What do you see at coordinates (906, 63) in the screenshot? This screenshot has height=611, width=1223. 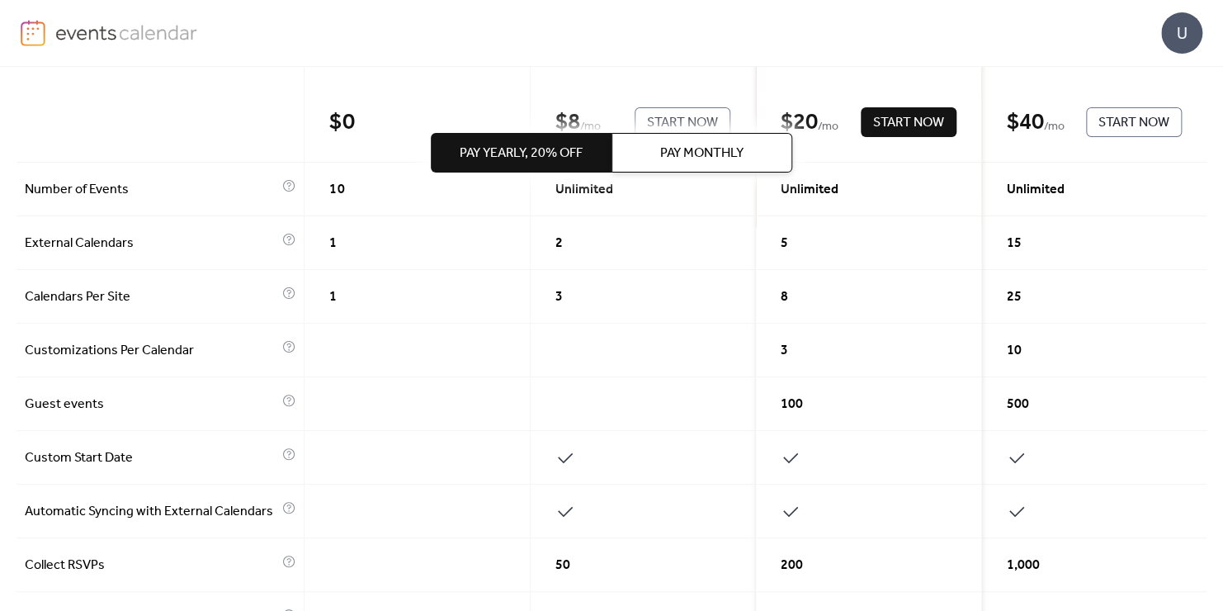 I see `span: BEST VALUE` at bounding box center [906, 63].